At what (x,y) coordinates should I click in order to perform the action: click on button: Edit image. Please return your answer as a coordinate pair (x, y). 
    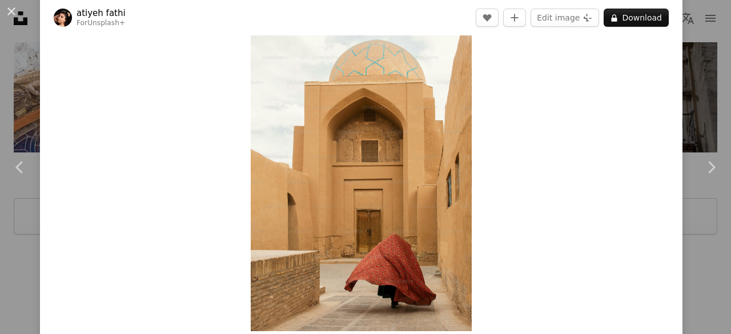
    Looking at the image, I should click on (565, 18).